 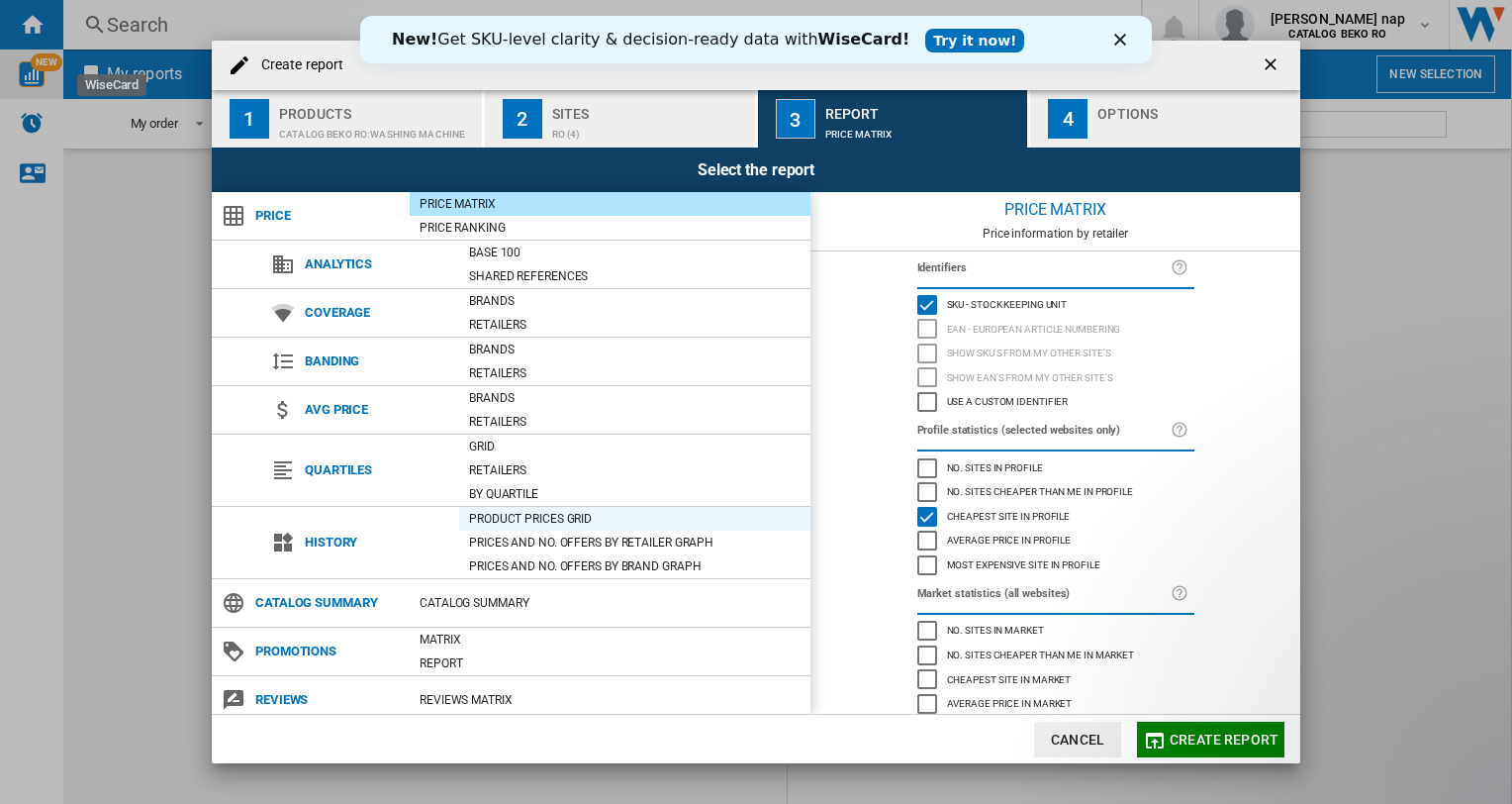 I want to click on div: 1, so click(x=250, y=118).